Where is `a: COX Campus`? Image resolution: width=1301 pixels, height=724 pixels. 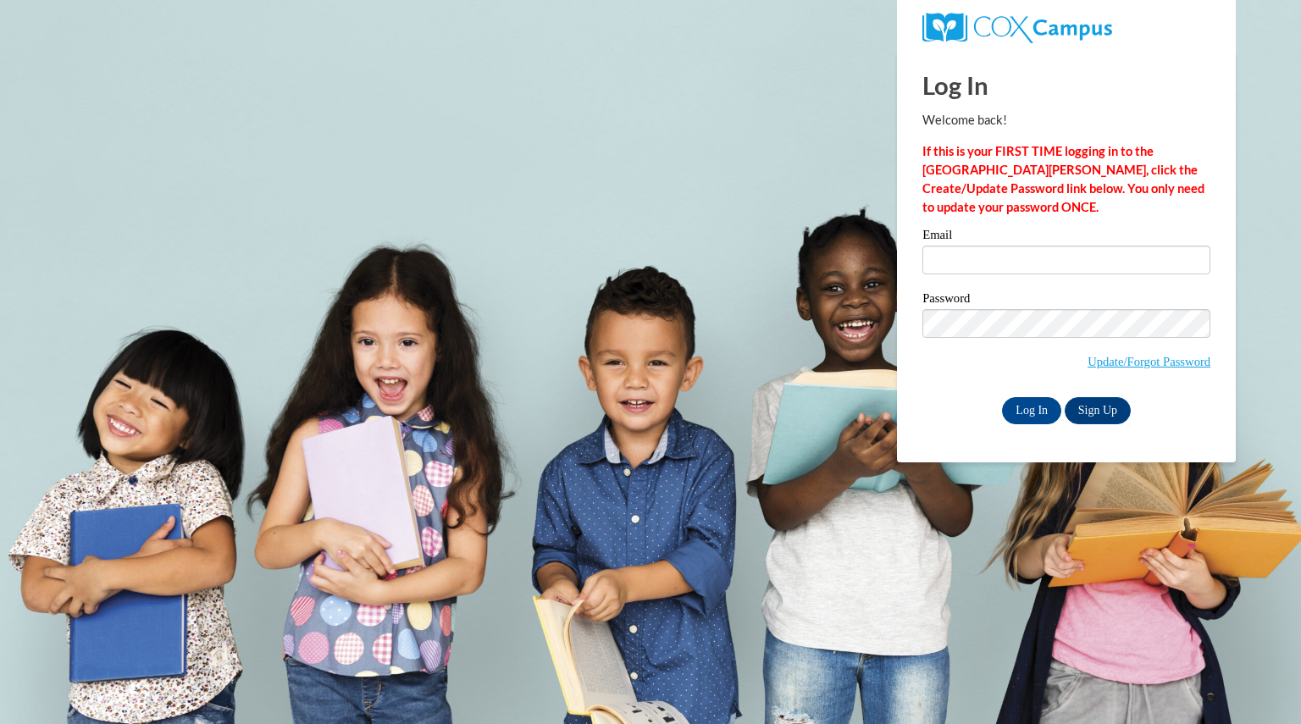
a: COX Campus is located at coordinates (1066, 28).